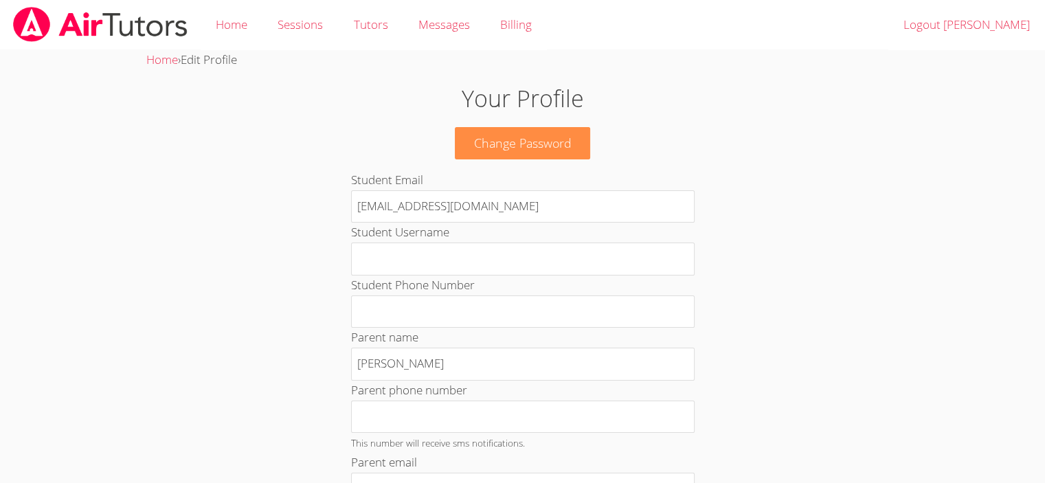  I want to click on label: Parent phone number, so click(409, 389).